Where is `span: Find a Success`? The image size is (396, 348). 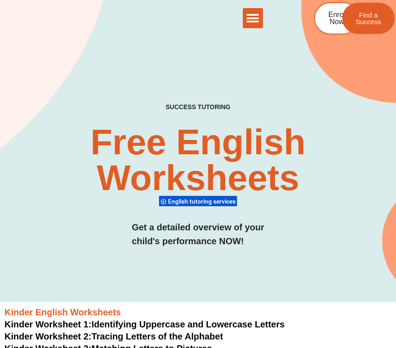
span: Find a Success is located at coordinates (368, 18).